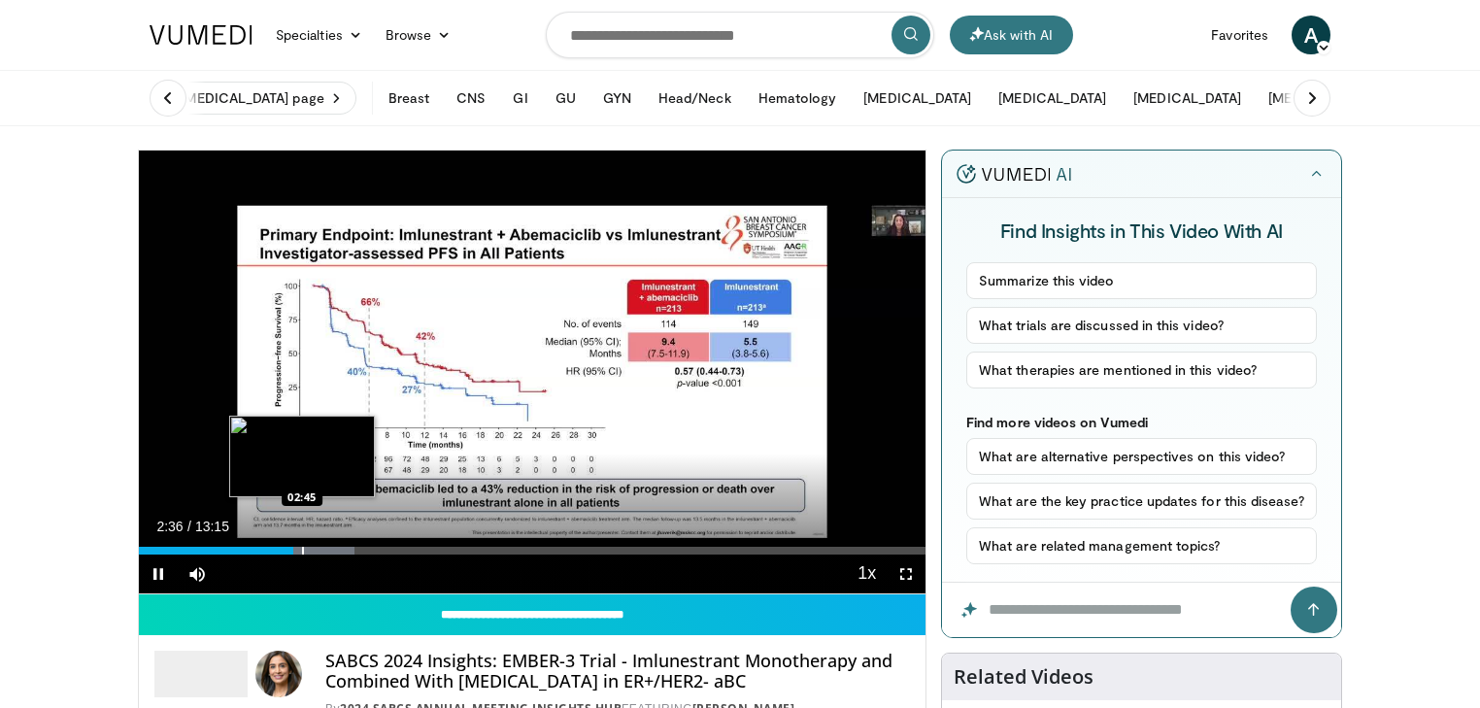 This screenshot has height=708, width=1480. I want to click on button: What are related management topics?, so click(1141, 546).